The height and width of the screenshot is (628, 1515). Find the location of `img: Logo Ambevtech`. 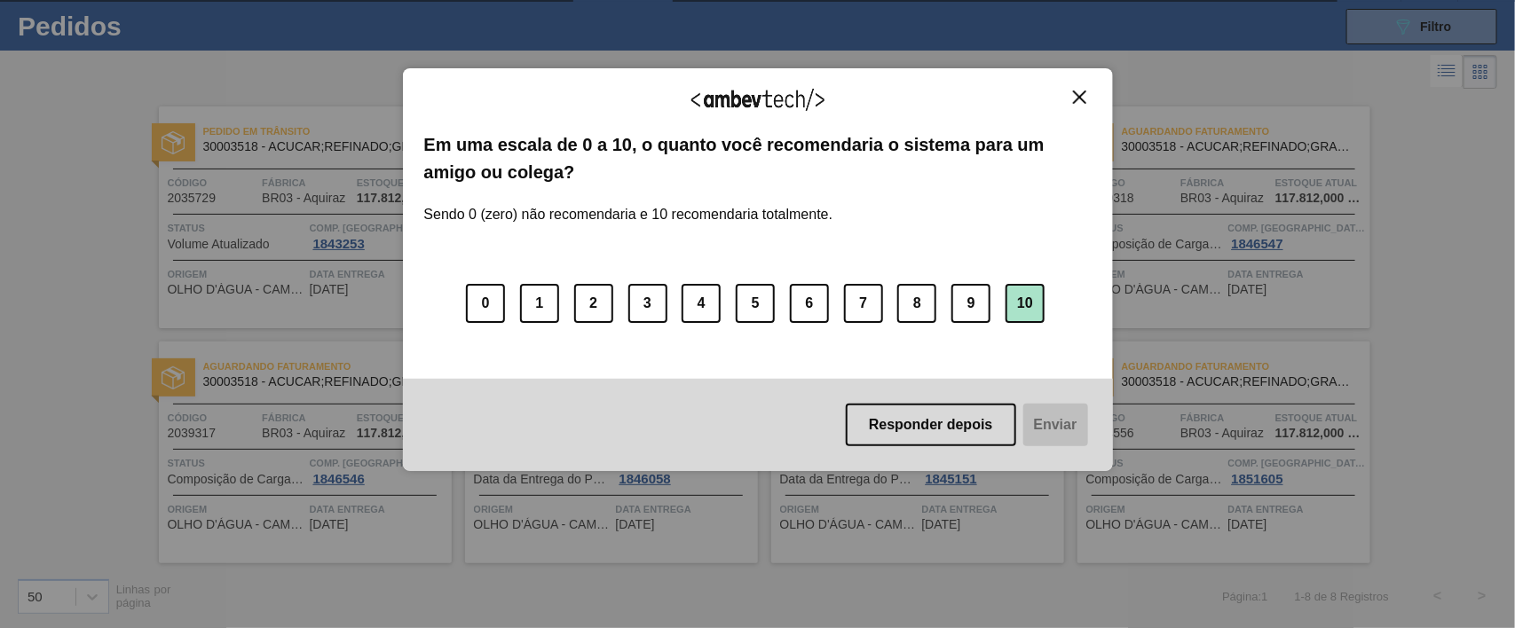

img: Logo Ambevtech is located at coordinates (758, 99).